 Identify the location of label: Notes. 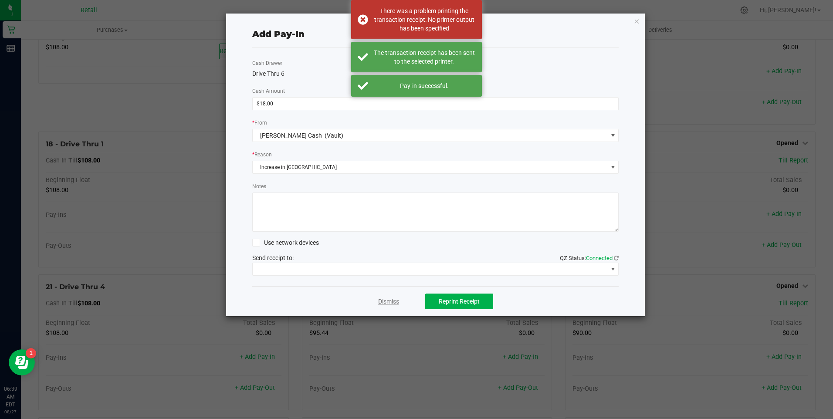
(259, 187).